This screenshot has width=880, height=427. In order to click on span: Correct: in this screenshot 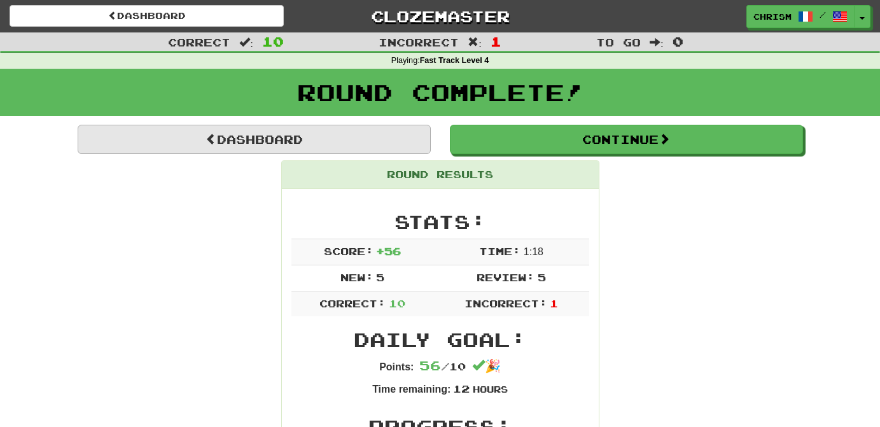, I will do `click(353, 303)`.